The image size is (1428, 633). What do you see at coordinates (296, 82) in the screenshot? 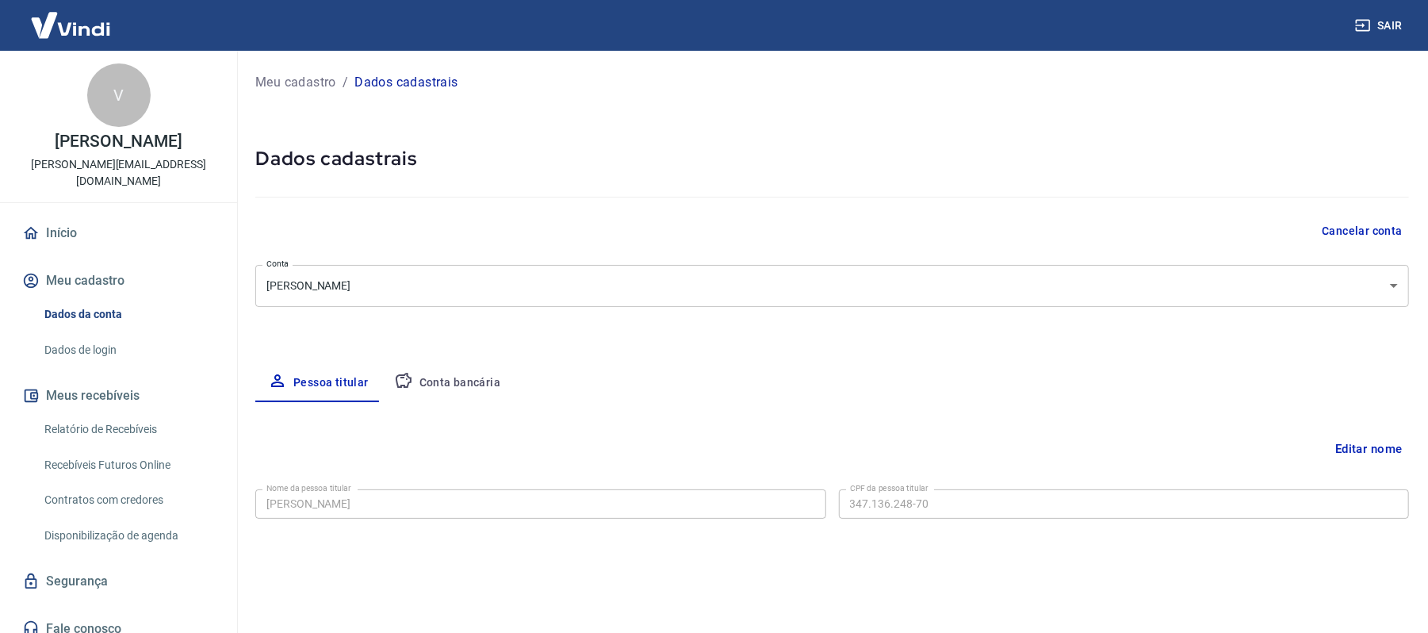
I see `p: Meu cadastro` at bounding box center [296, 82].